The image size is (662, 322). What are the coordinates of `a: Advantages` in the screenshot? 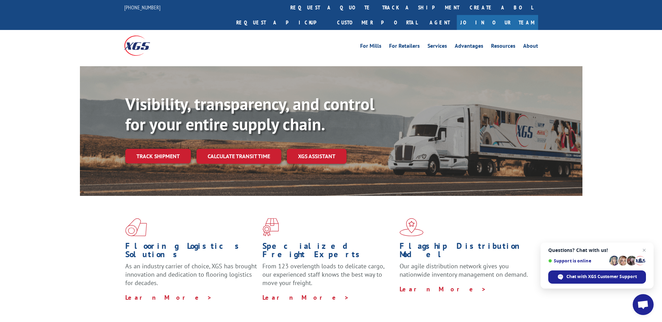 It's located at (469, 47).